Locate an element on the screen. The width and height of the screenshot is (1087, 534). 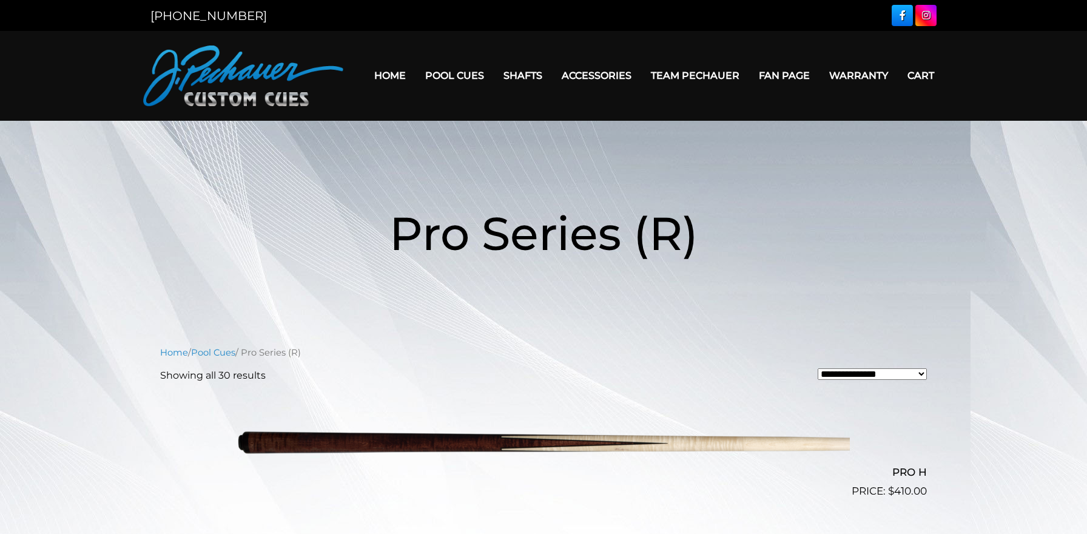
a: Team Pechauer is located at coordinates (695, 75).